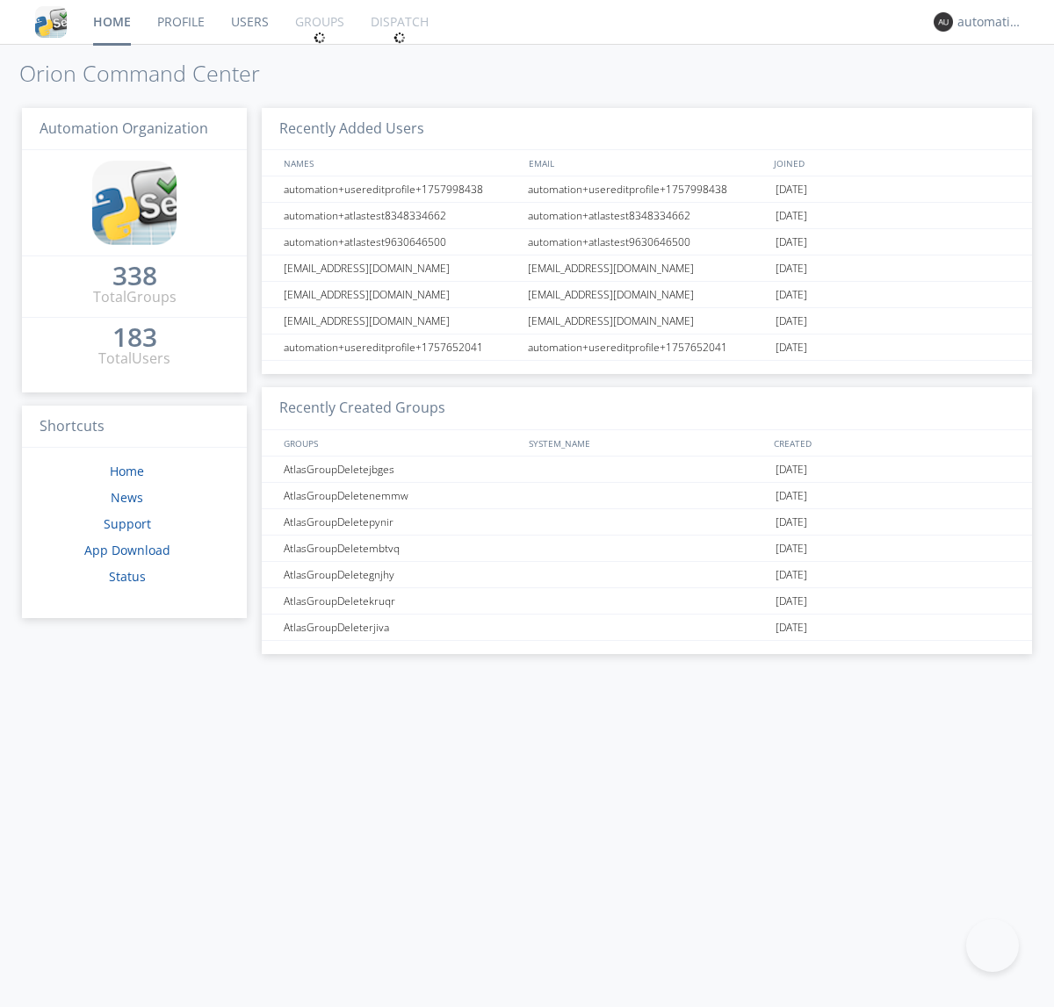 Image resolution: width=1054 pixels, height=1007 pixels. I want to click on div: AtlasGroupDeletejbges, so click(401, 469).